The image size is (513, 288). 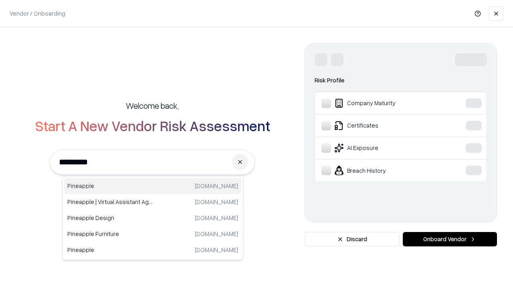 I want to click on p: Pineapple Design, so click(x=110, y=218).